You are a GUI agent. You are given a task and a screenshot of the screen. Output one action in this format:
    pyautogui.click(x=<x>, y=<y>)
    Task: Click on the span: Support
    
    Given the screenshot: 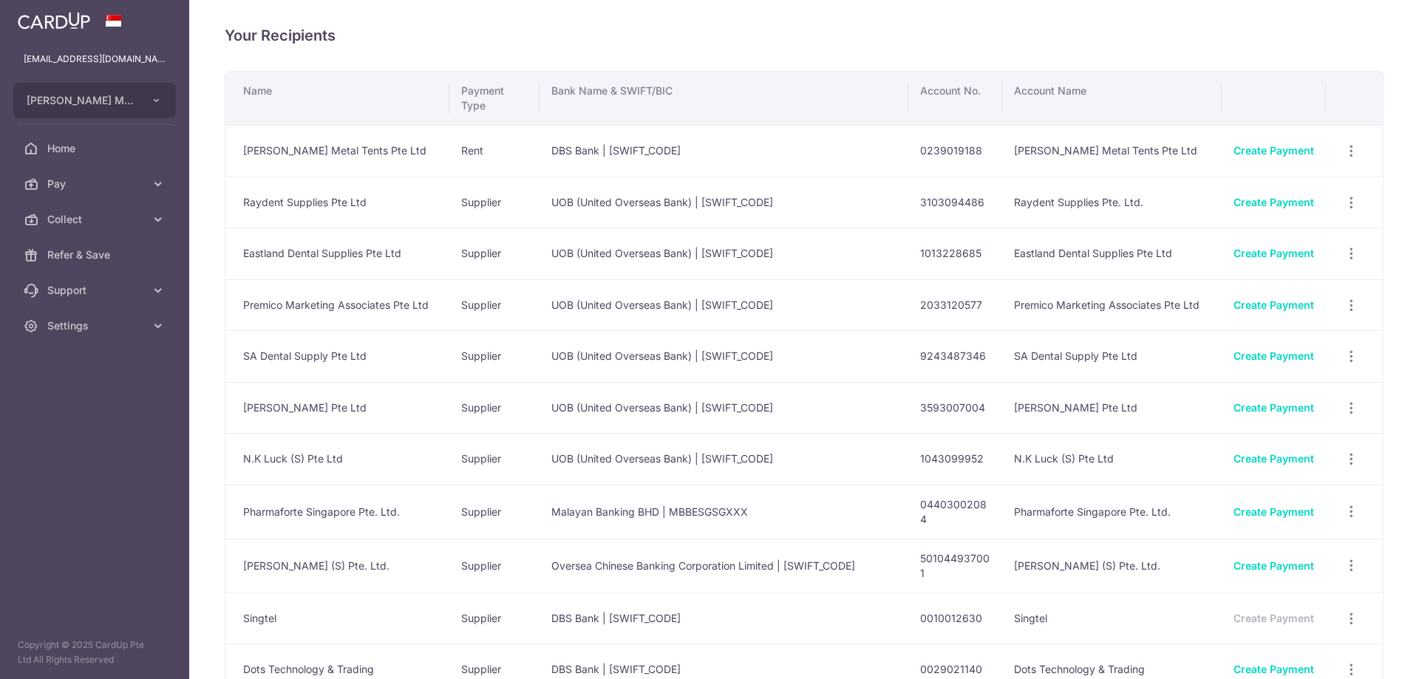 What is the action you would take?
    pyautogui.click(x=96, y=290)
    